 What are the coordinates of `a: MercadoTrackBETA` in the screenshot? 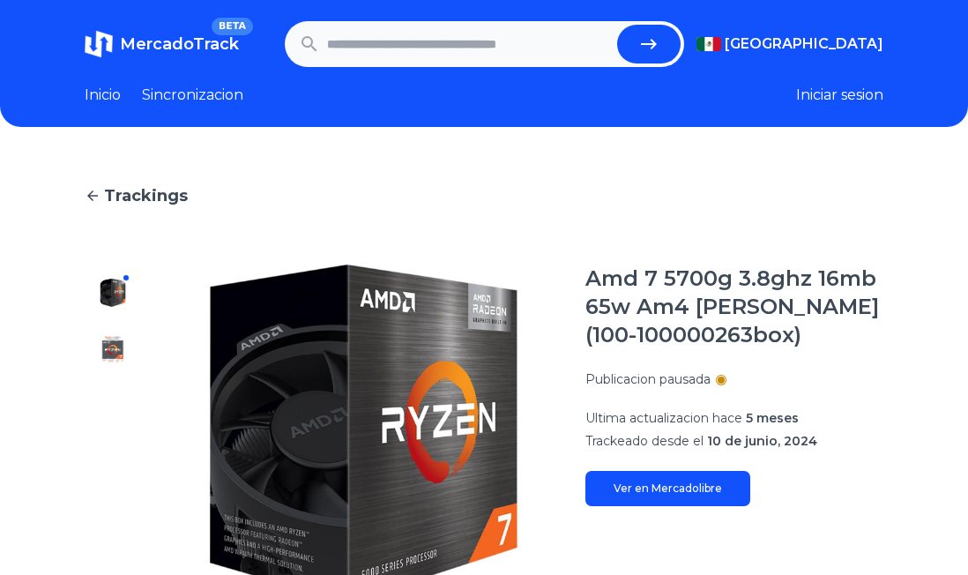 It's located at (161, 44).